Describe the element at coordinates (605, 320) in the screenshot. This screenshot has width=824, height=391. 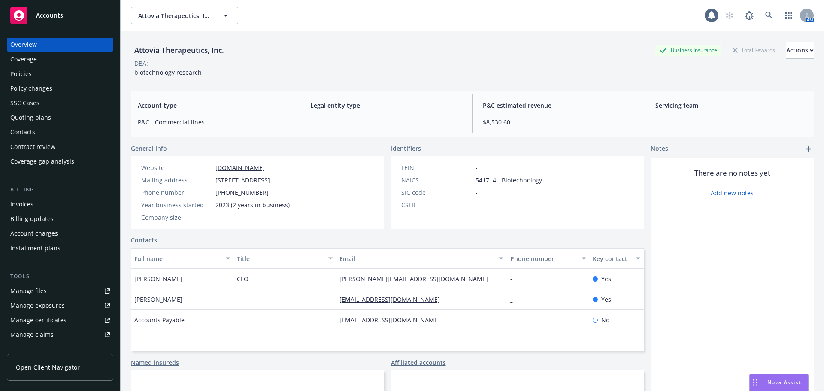
I see `span: No` at that location.